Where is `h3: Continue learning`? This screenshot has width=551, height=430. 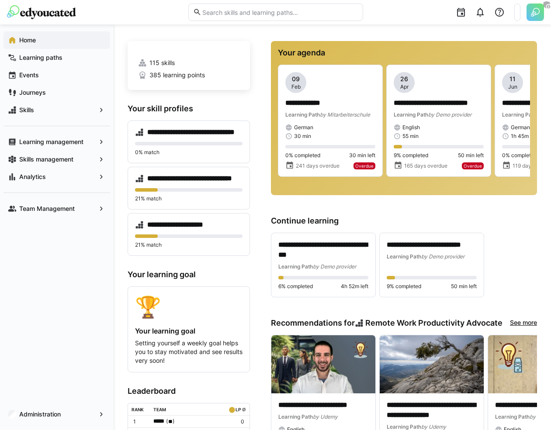 h3: Continue learning is located at coordinates (403, 221).